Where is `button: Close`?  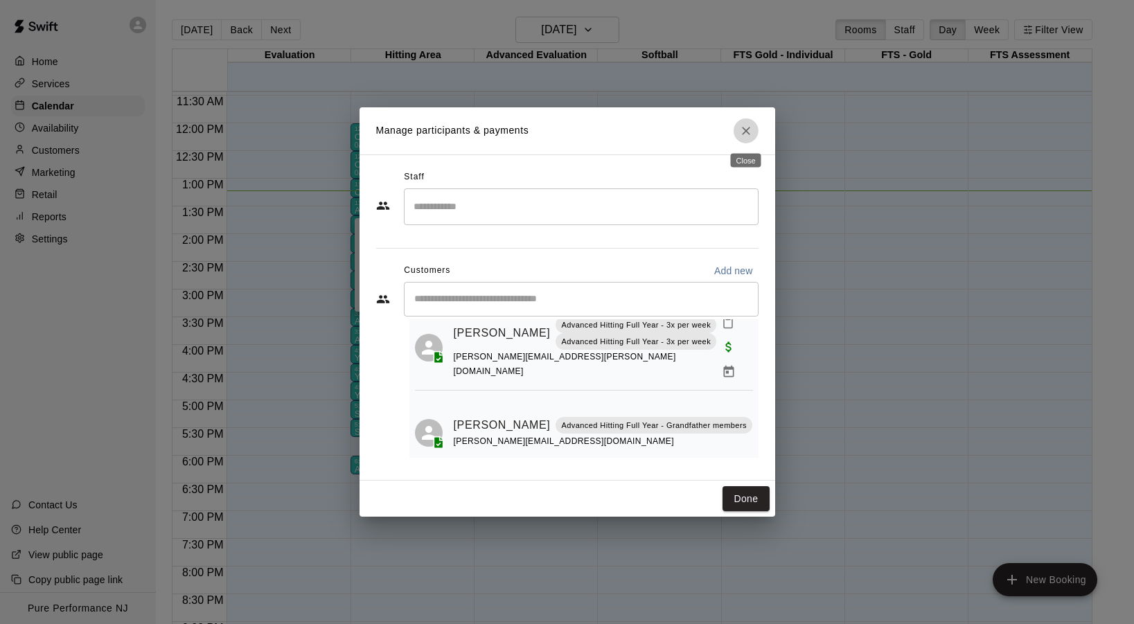
button: Close is located at coordinates (746, 131).